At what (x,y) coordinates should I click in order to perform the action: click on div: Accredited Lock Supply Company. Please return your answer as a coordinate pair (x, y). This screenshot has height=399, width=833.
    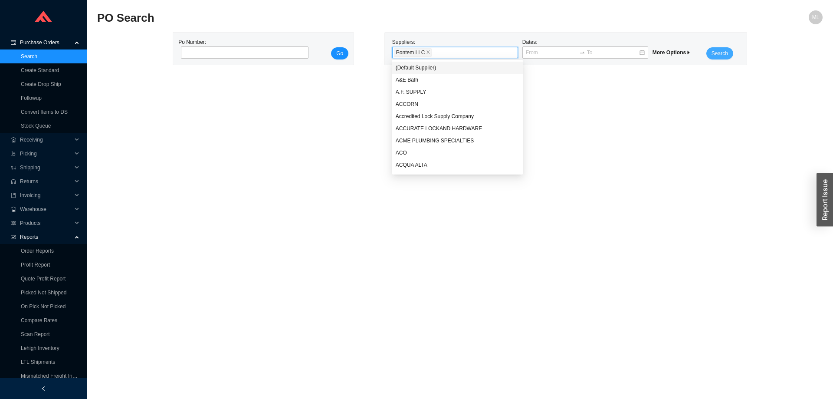
    Looking at the image, I should click on (458, 116).